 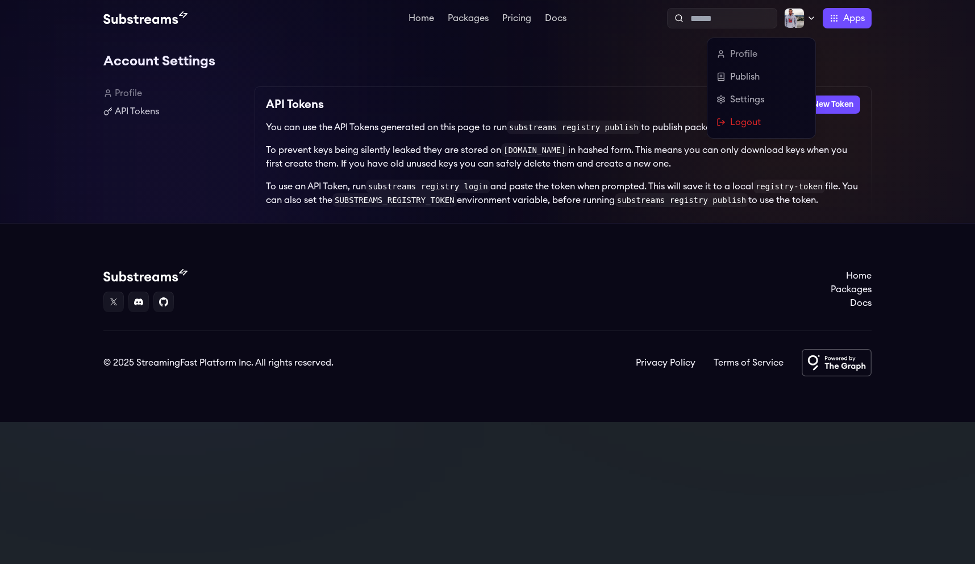 I want to click on h1: Account Settings, so click(x=488, y=61).